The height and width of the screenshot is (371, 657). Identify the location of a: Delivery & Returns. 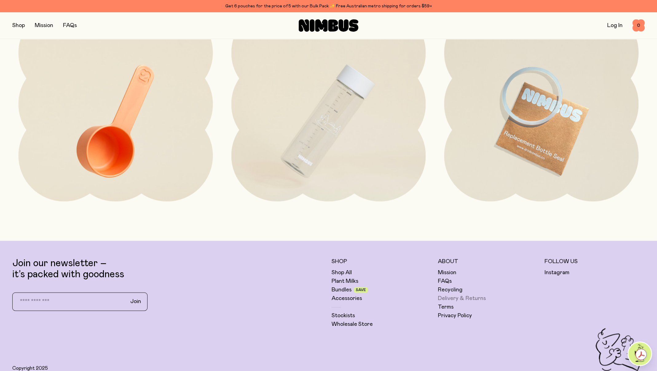
(462, 299).